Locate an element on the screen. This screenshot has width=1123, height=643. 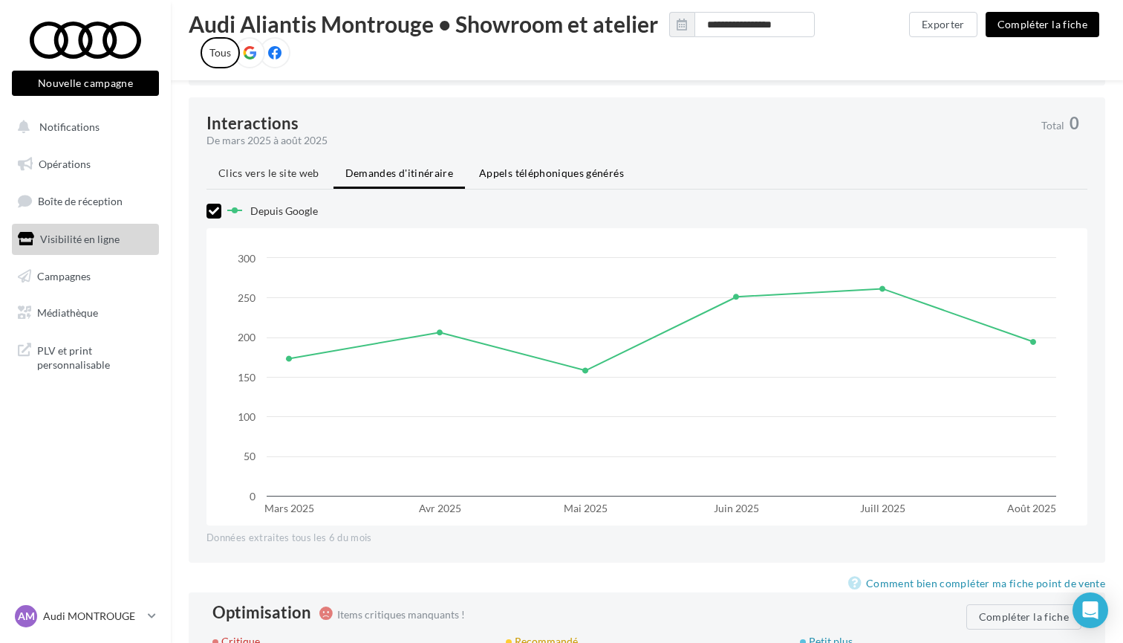
text: Mars 2025 is located at coordinates (289, 507).